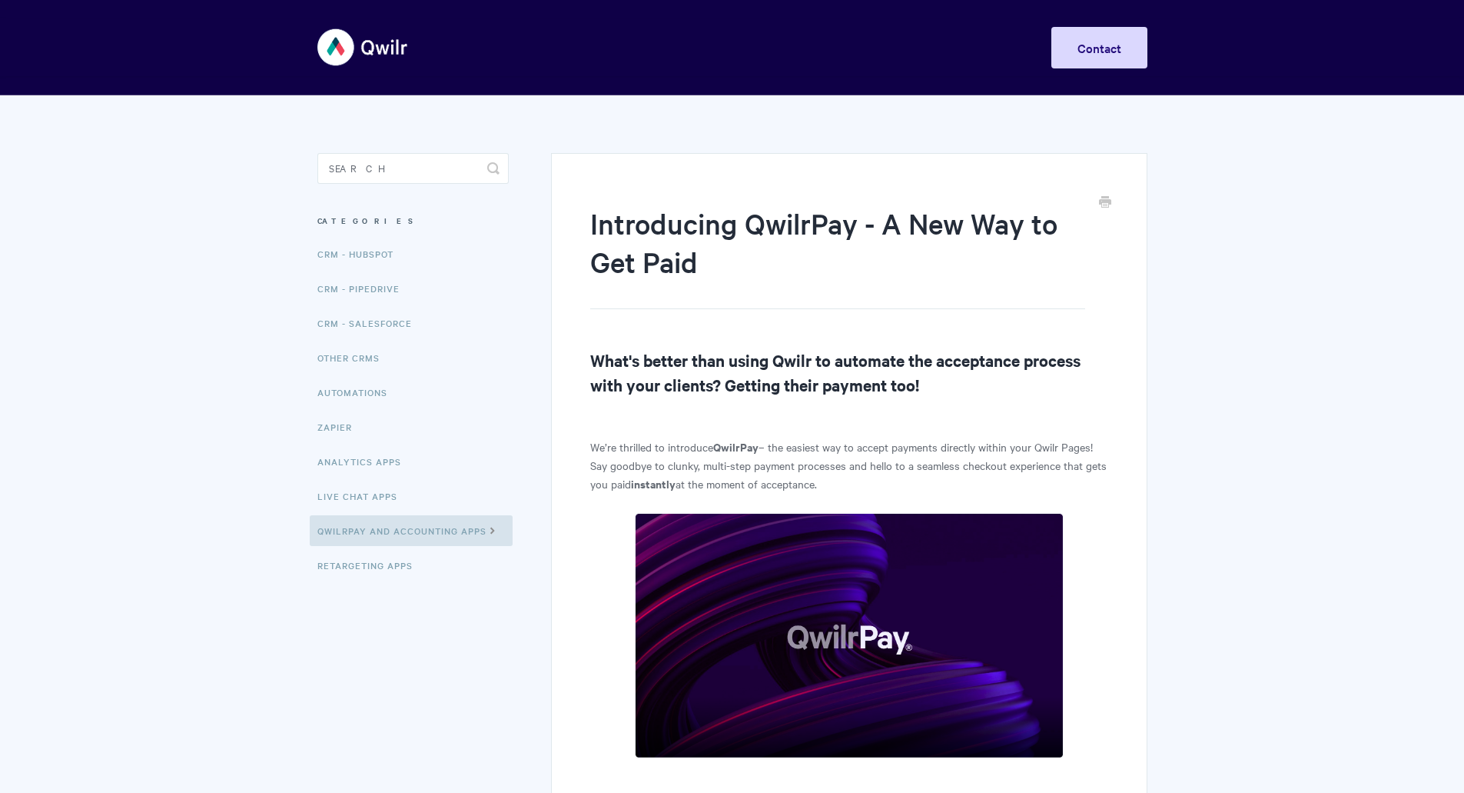 The width and height of the screenshot is (1464, 793). I want to click on input: Search, so click(413, 168).